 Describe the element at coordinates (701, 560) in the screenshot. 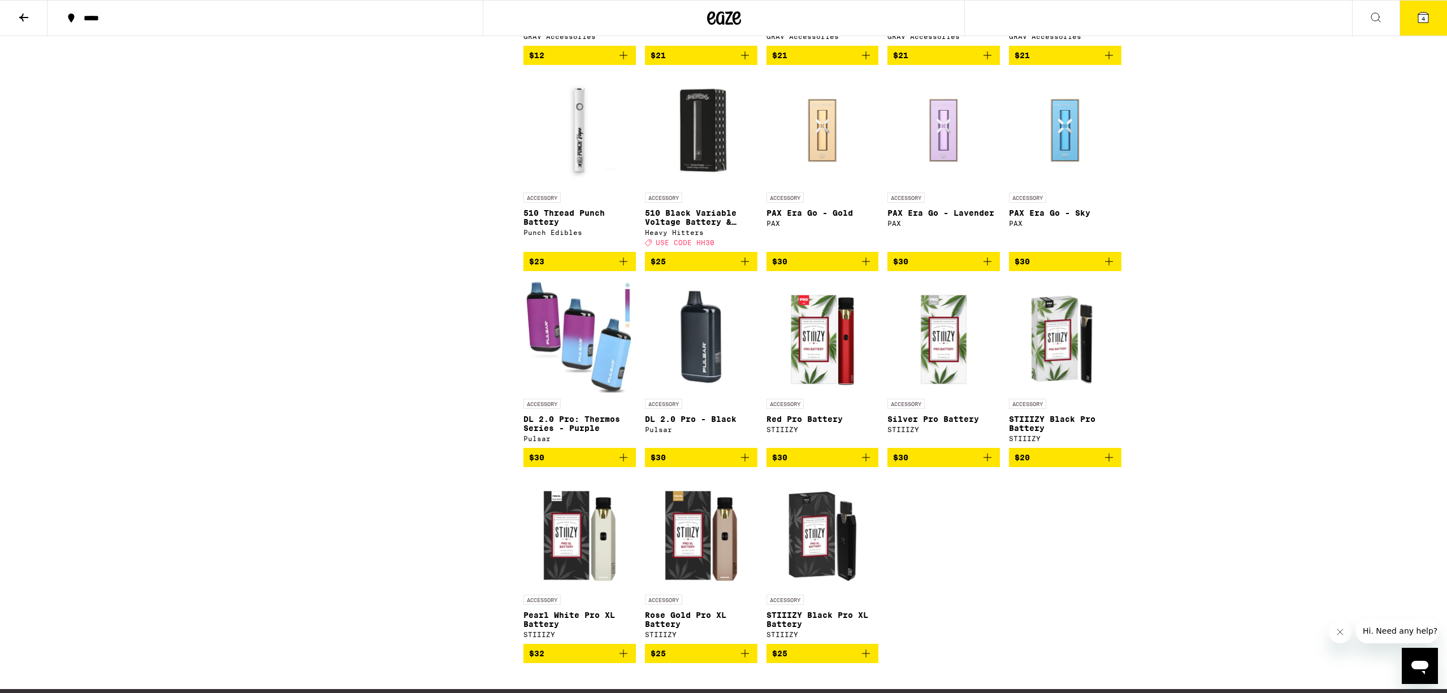

I see `a: Open page for Rose Gold Pro XL Battery from STIIIZY` at that location.